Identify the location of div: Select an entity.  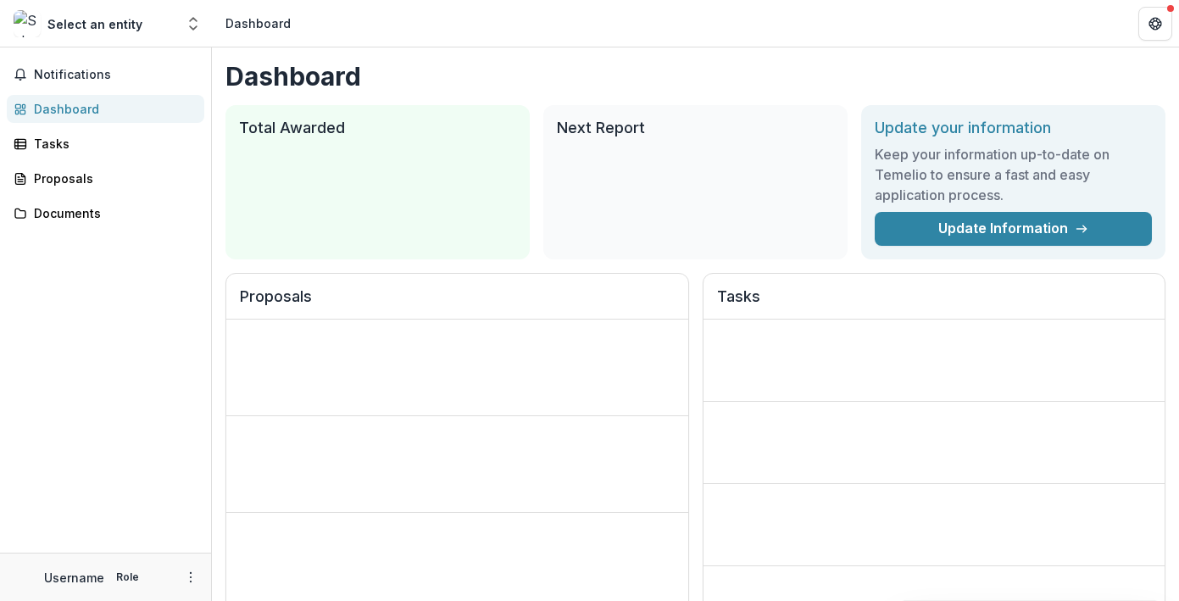
(95, 24).